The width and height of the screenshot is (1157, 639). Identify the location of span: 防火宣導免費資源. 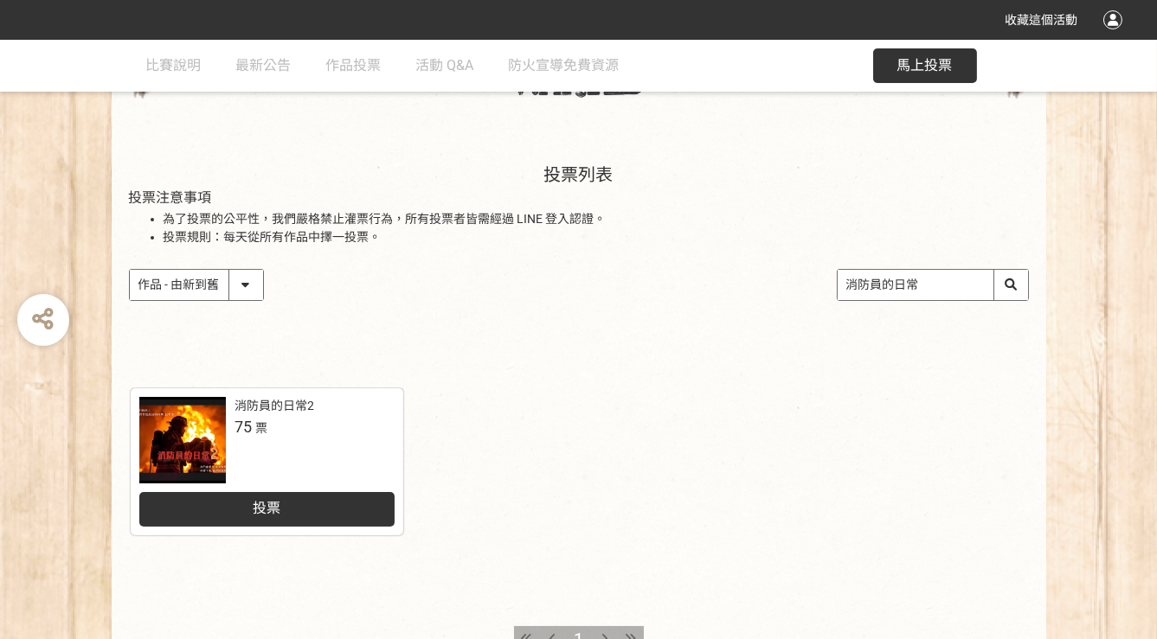
(564, 65).